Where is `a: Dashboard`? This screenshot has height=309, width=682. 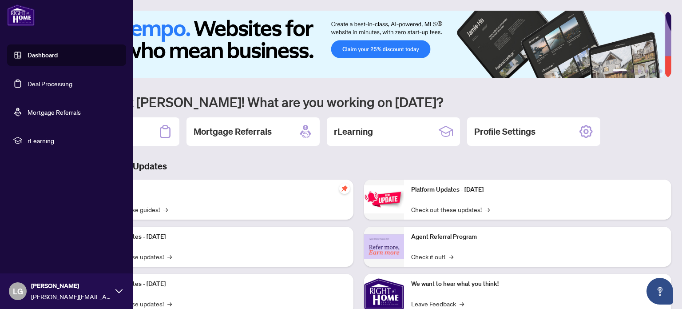 a: Dashboard is located at coordinates (43, 55).